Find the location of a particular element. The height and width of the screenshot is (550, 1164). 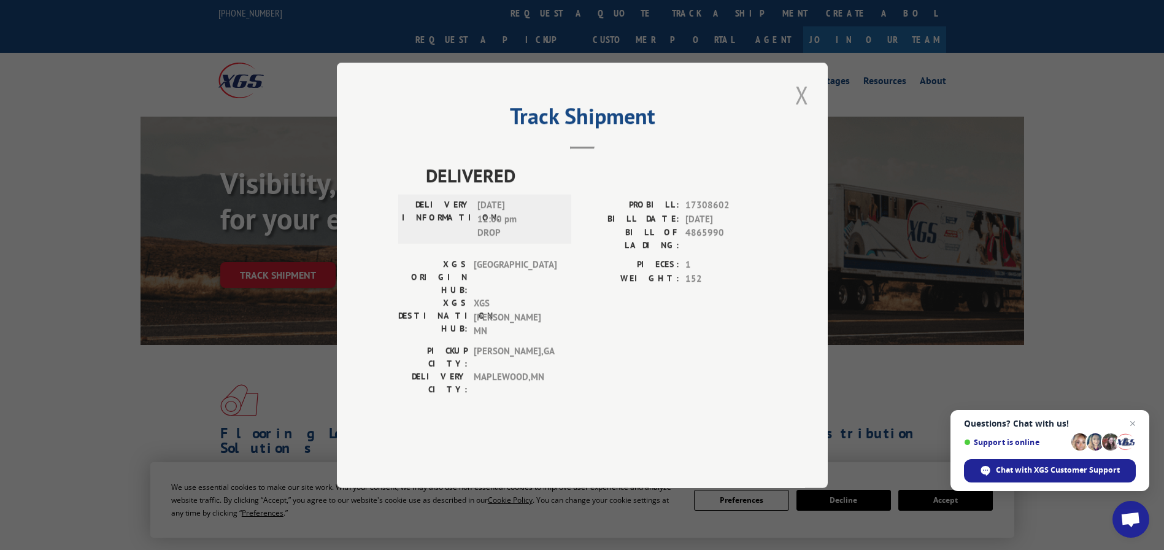

label: DELIVERY INFORMATION: is located at coordinates (436, 219).